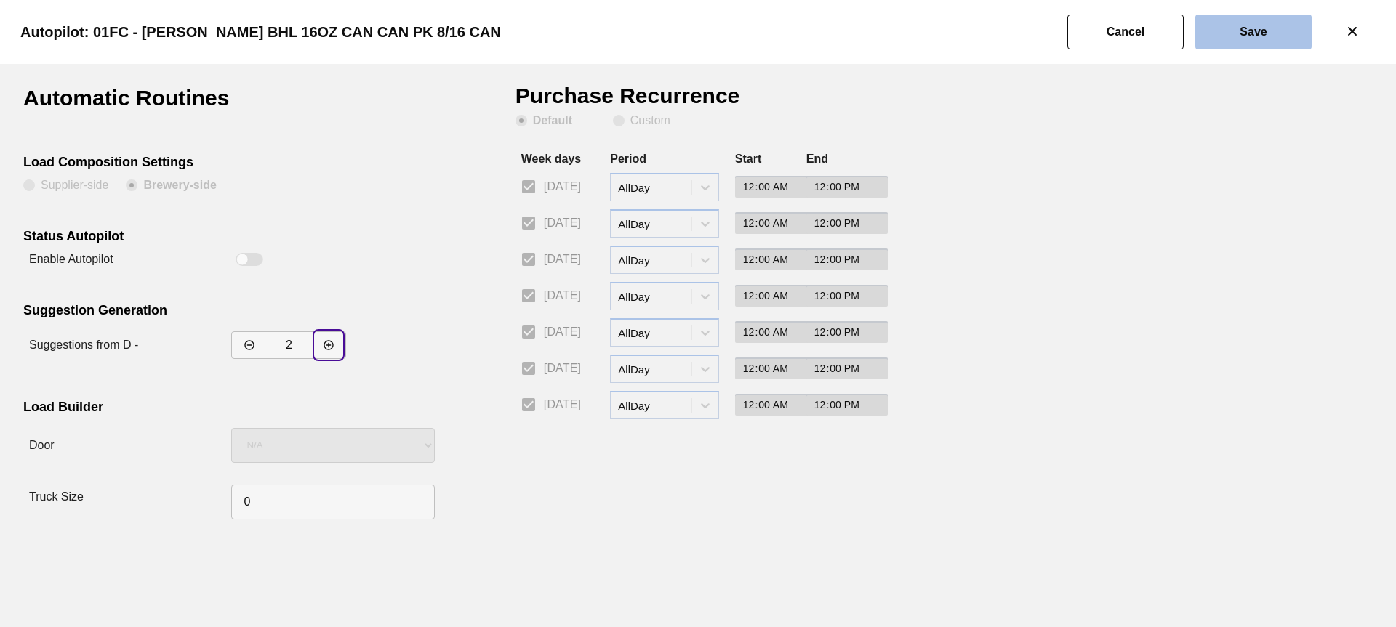 This screenshot has height=627, width=1396. Describe the element at coordinates (65, 187) in the screenshot. I see `clb-radio-button: Supplier-side` at that location.